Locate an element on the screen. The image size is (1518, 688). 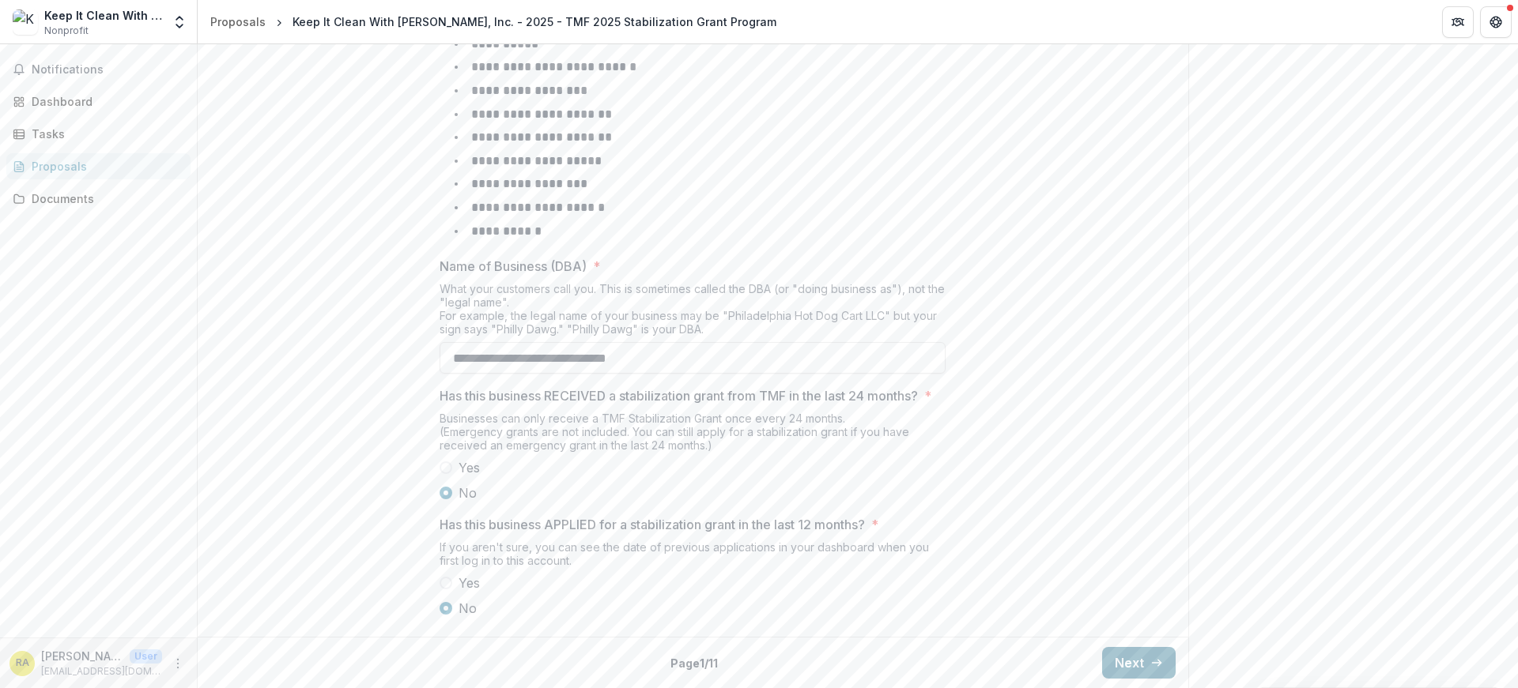
span: Notifications is located at coordinates (107, 70).